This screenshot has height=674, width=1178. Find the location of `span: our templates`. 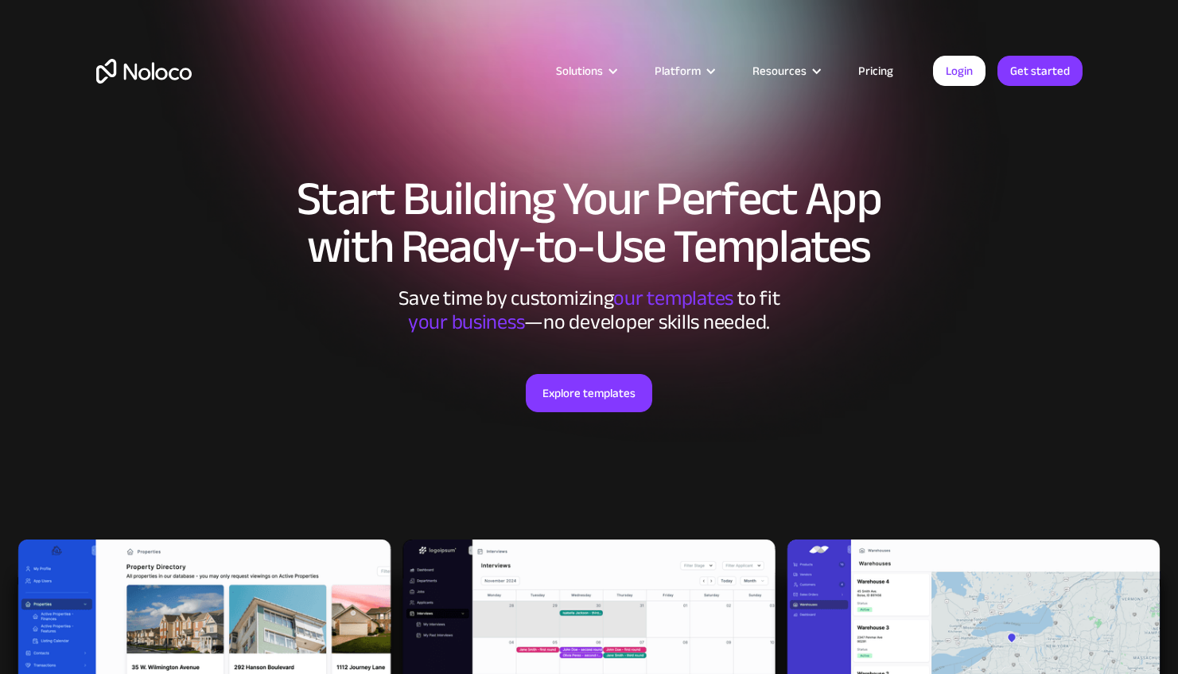

span: our templates is located at coordinates (673, 297).